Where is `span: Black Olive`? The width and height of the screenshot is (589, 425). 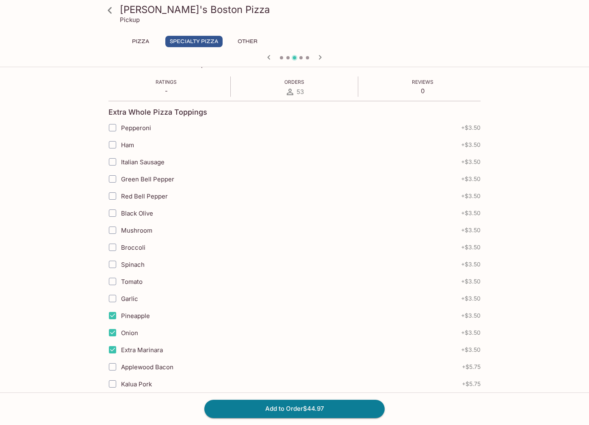
span: Black Olive is located at coordinates (137, 213).